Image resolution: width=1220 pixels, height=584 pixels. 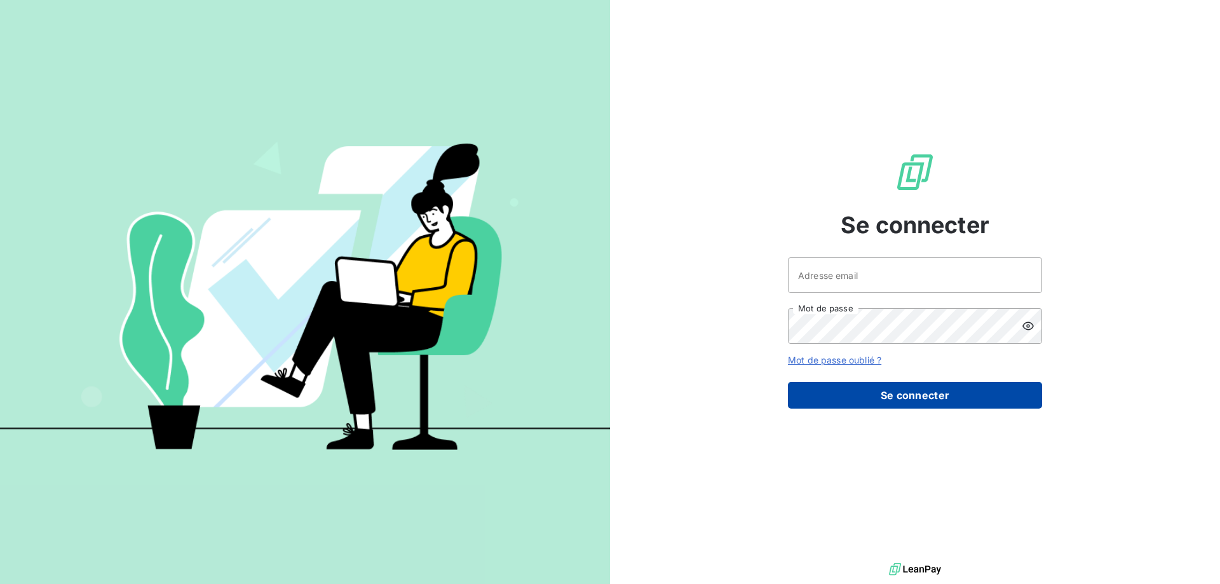 What do you see at coordinates (915, 569) in the screenshot?
I see `img: logo` at bounding box center [915, 569].